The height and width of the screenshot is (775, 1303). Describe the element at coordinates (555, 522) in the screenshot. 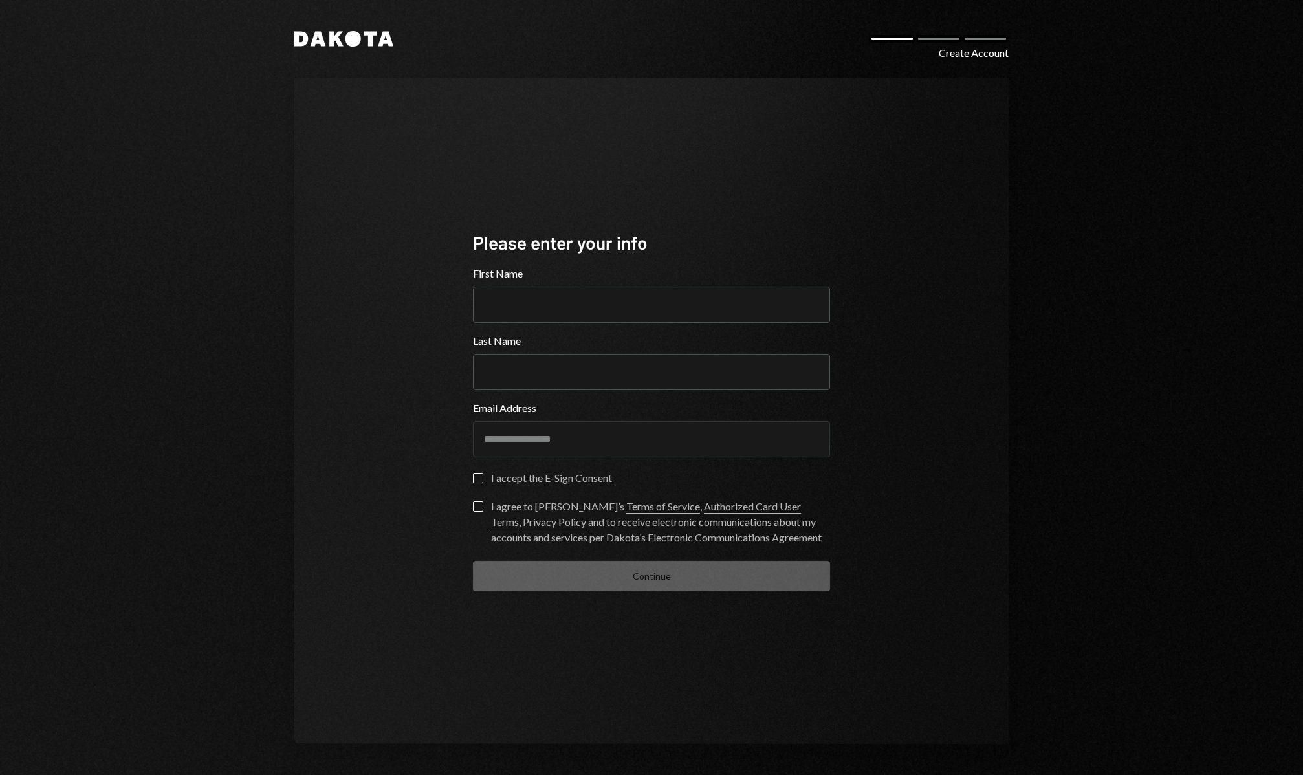

I see `a: Privacy Policy` at that location.